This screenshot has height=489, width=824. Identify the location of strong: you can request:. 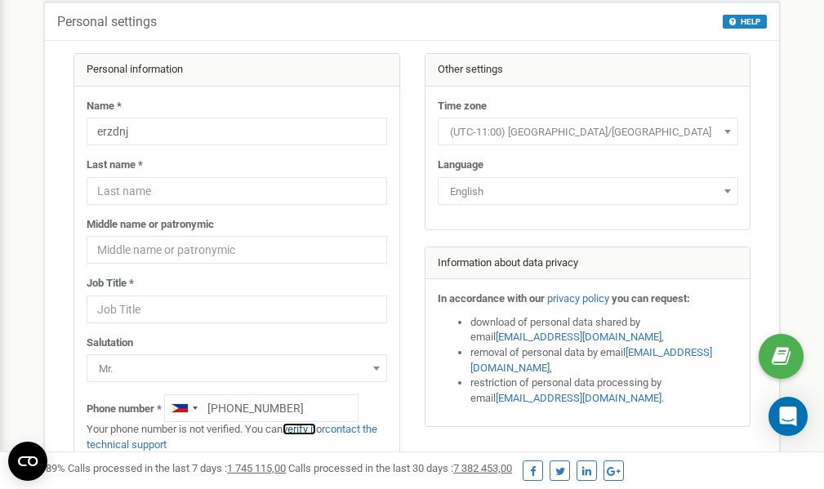
(651, 298).